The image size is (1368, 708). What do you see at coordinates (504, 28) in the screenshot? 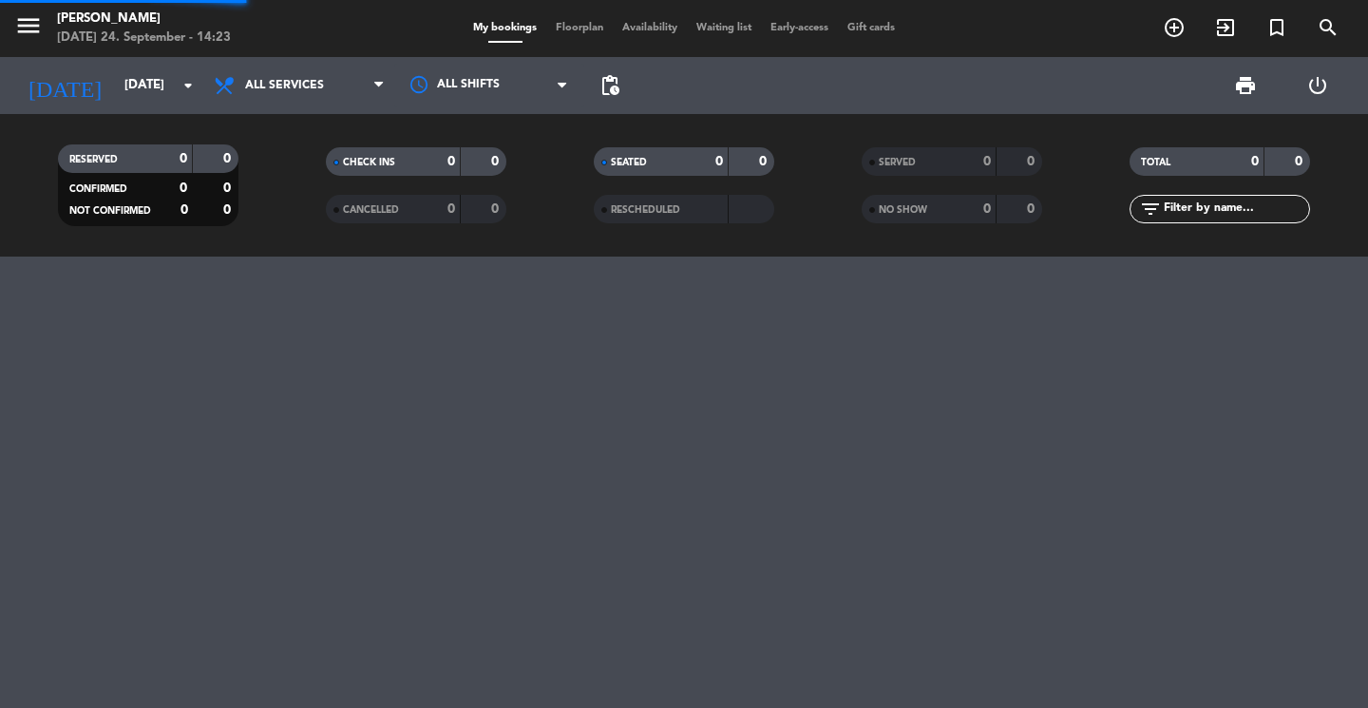
I see `span: My bookings` at bounding box center [504, 28].